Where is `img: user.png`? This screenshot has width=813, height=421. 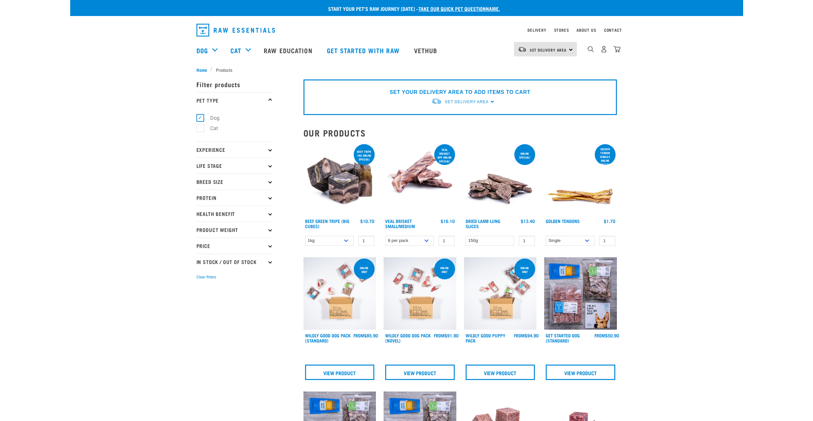
img: user.png is located at coordinates (604, 49).